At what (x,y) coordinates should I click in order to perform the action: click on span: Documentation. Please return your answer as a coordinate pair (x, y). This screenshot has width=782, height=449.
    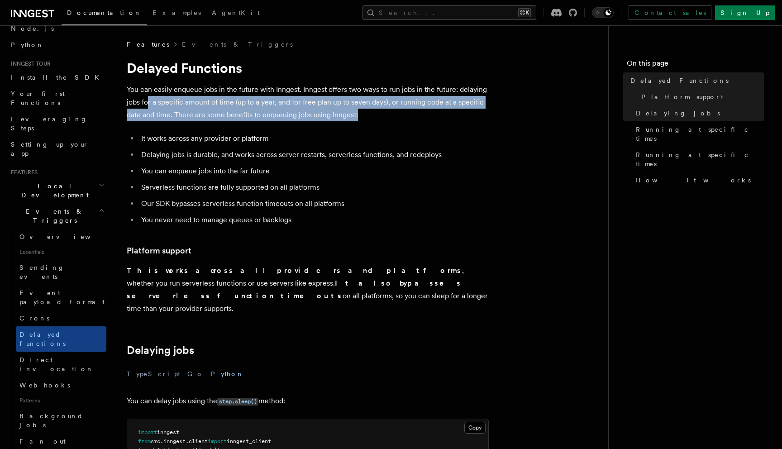
    Looking at the image, I should click on (104, 13).